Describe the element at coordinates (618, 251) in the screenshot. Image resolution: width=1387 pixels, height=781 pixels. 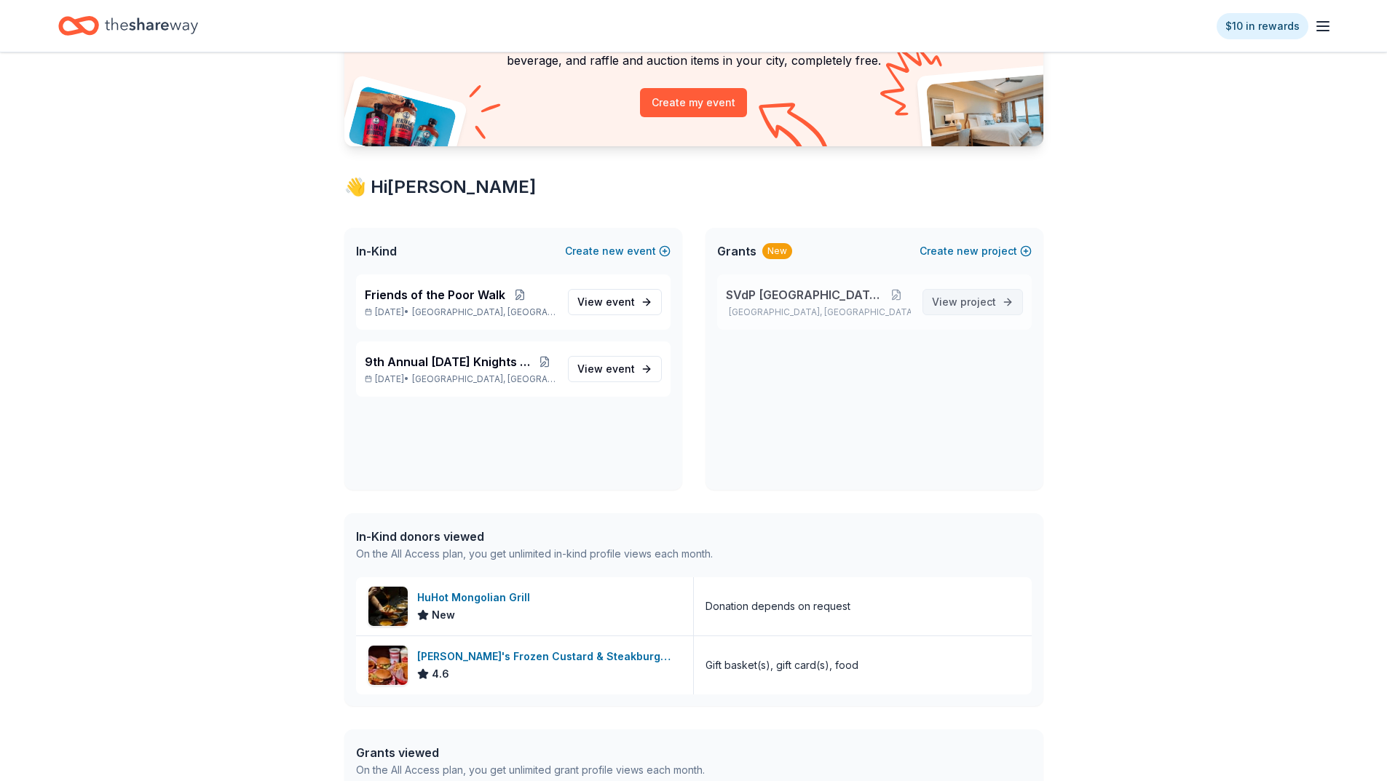
I see `button: Createnewevent` at that location.